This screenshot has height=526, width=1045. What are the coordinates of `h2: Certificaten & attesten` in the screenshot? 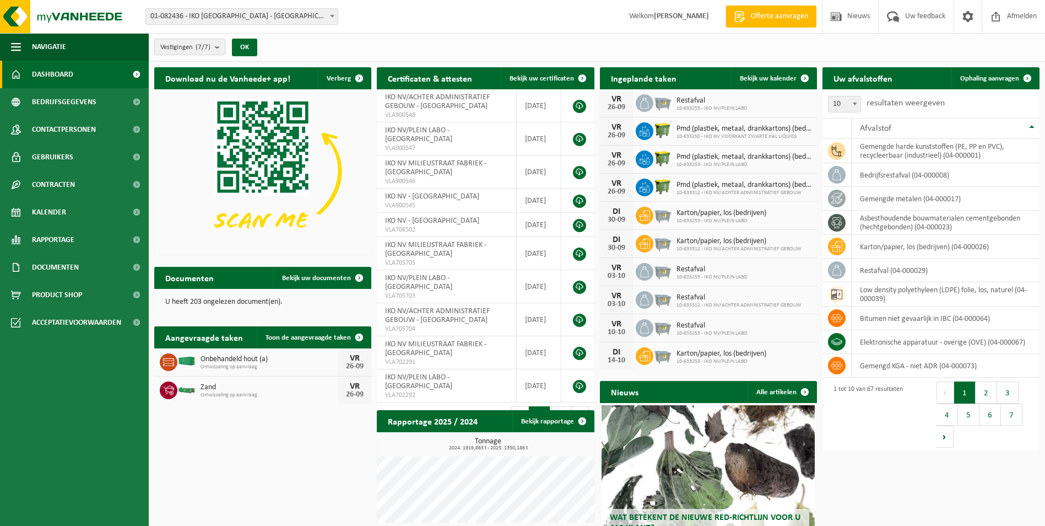 It's located at (430, 78).